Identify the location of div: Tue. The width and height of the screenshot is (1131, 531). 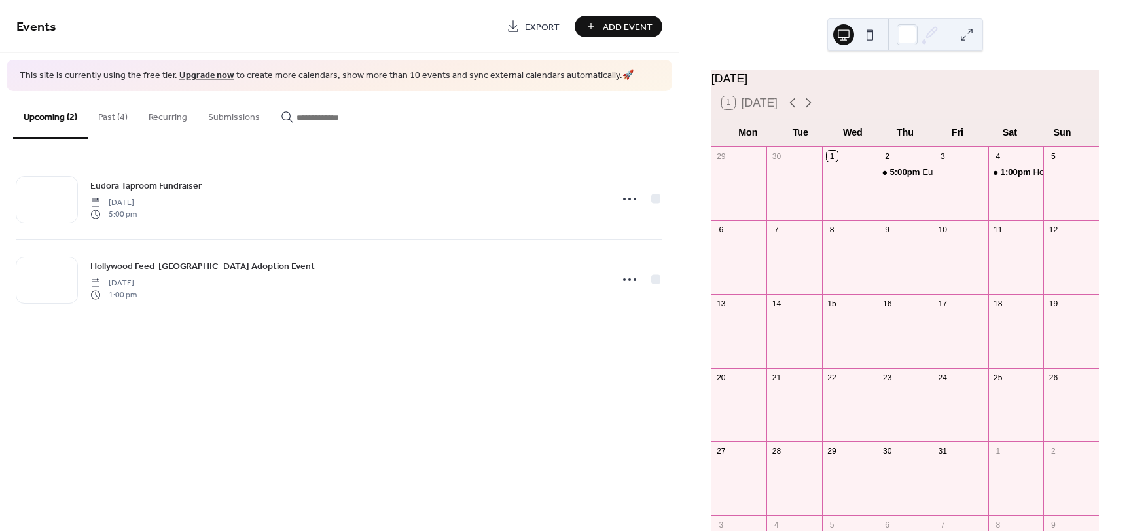
(800, 132).